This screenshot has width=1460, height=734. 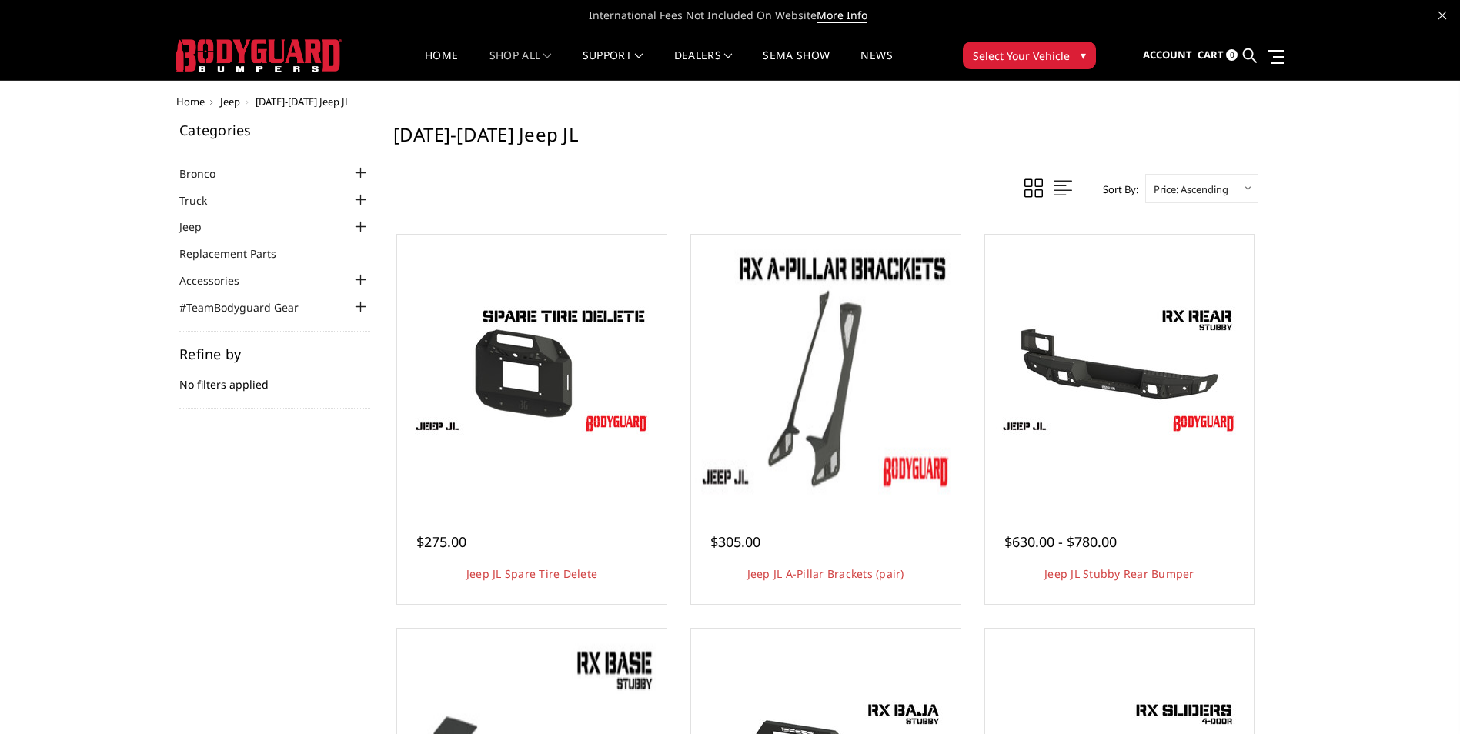 I want to click on span: $275.00, so click(x=441, y=542).